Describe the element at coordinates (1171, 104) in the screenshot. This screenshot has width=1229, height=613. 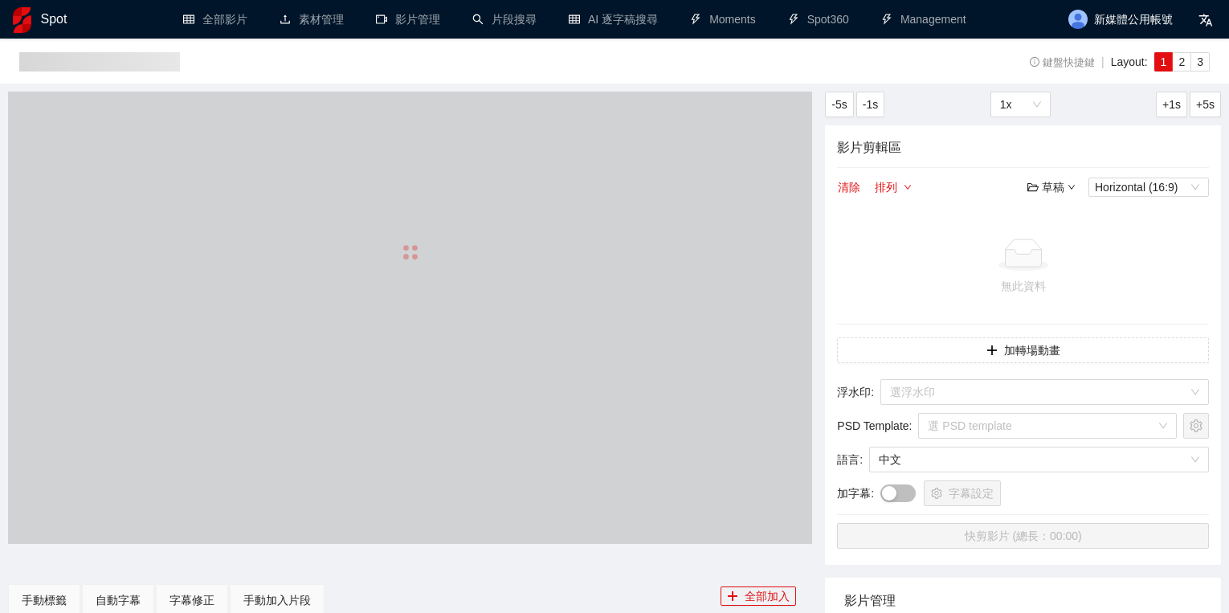
I see `span: +1s` at that location.